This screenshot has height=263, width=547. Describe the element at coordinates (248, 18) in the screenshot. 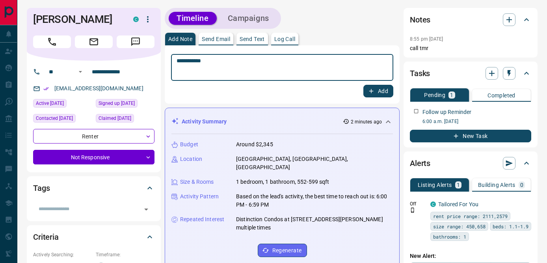

I see `button: Campaigns` at that location.